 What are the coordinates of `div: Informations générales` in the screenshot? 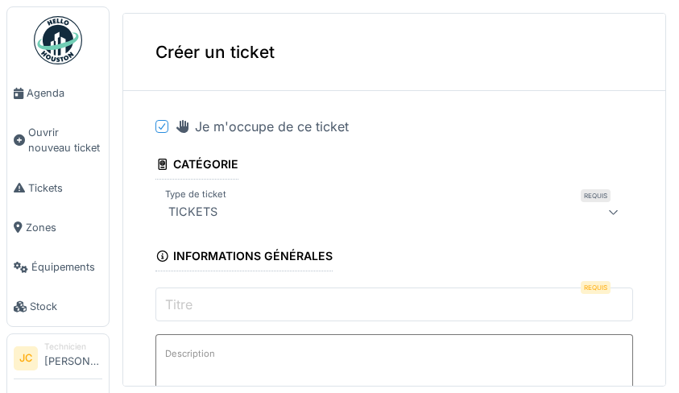 It's located at (244, 258).